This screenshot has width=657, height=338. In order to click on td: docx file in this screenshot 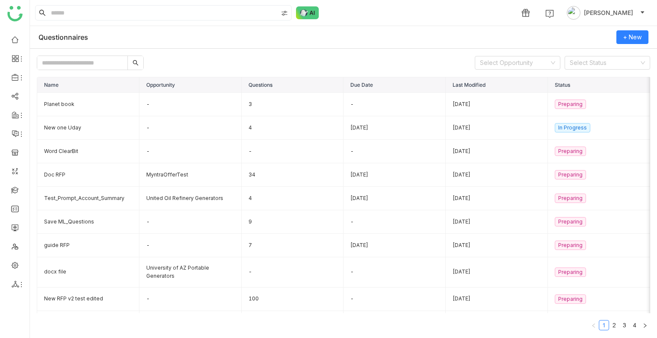, I will do `click(88, 272)`.